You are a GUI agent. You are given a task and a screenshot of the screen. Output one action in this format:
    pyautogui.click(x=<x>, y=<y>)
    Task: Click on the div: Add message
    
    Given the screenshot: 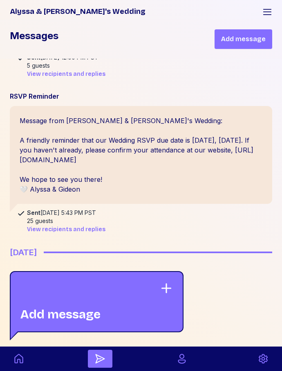 What is the action you would take?
    pyautogui.click(x=90, y=302)
    